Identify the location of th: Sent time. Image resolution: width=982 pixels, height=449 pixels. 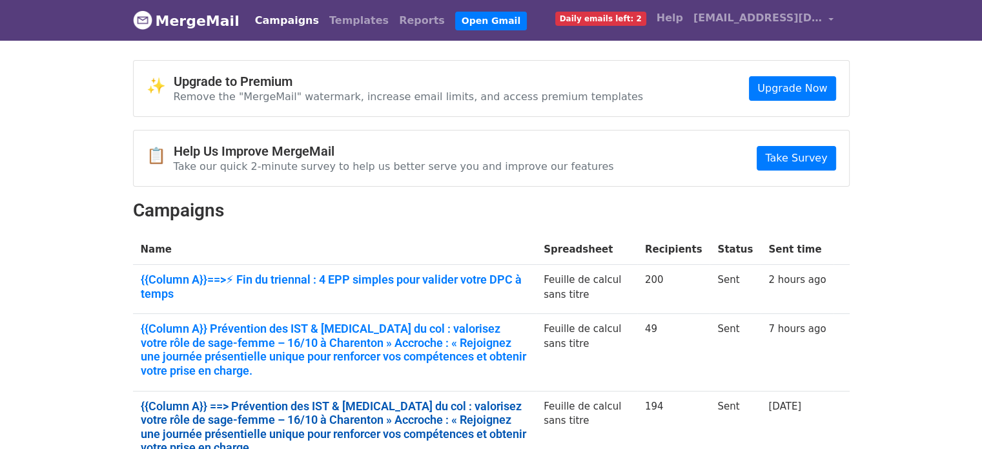
(797, 249).